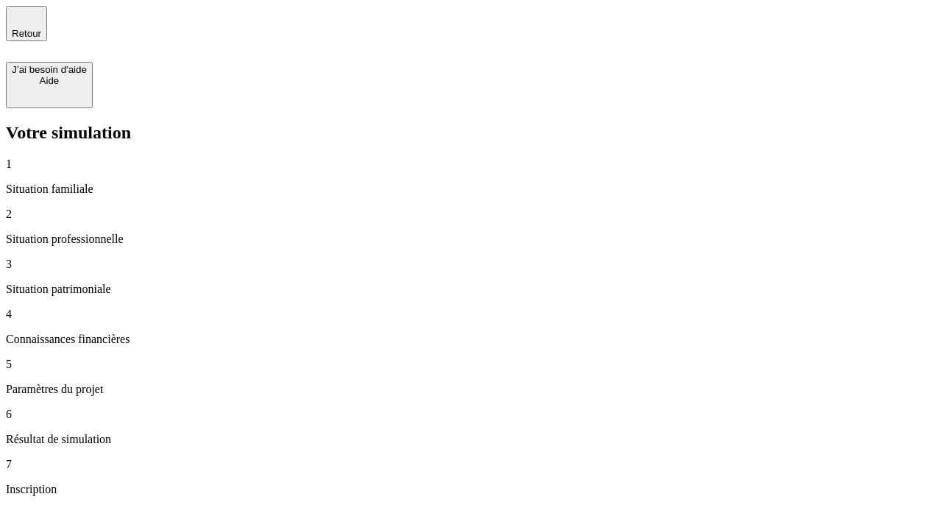  What do you see at coordinates (471, 414) in the screenshot?
I see `p: 6` at bounding box center [471, 414].